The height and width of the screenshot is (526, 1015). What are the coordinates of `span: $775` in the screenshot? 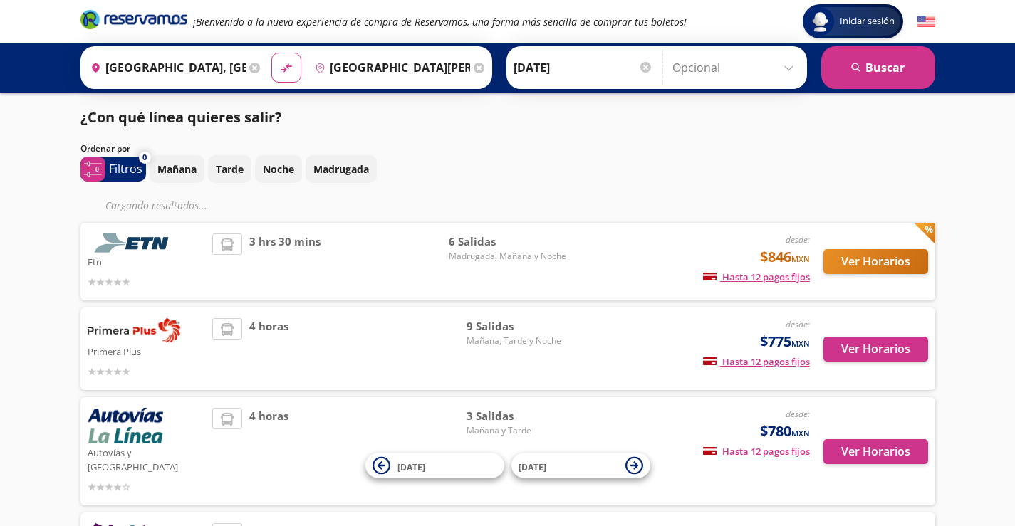 It's located at (785, 342).